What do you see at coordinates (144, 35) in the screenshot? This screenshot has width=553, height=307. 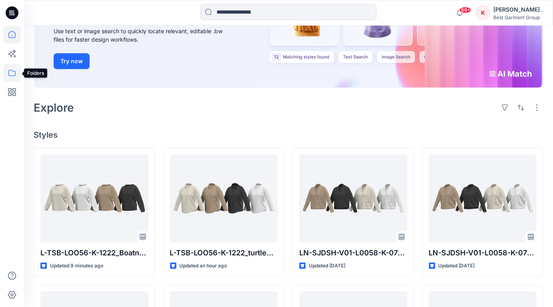 I see `div: Use text or image search to quickly locate relevant, editable .bw files for faster design workflows.` at bounding box center [144, 35].